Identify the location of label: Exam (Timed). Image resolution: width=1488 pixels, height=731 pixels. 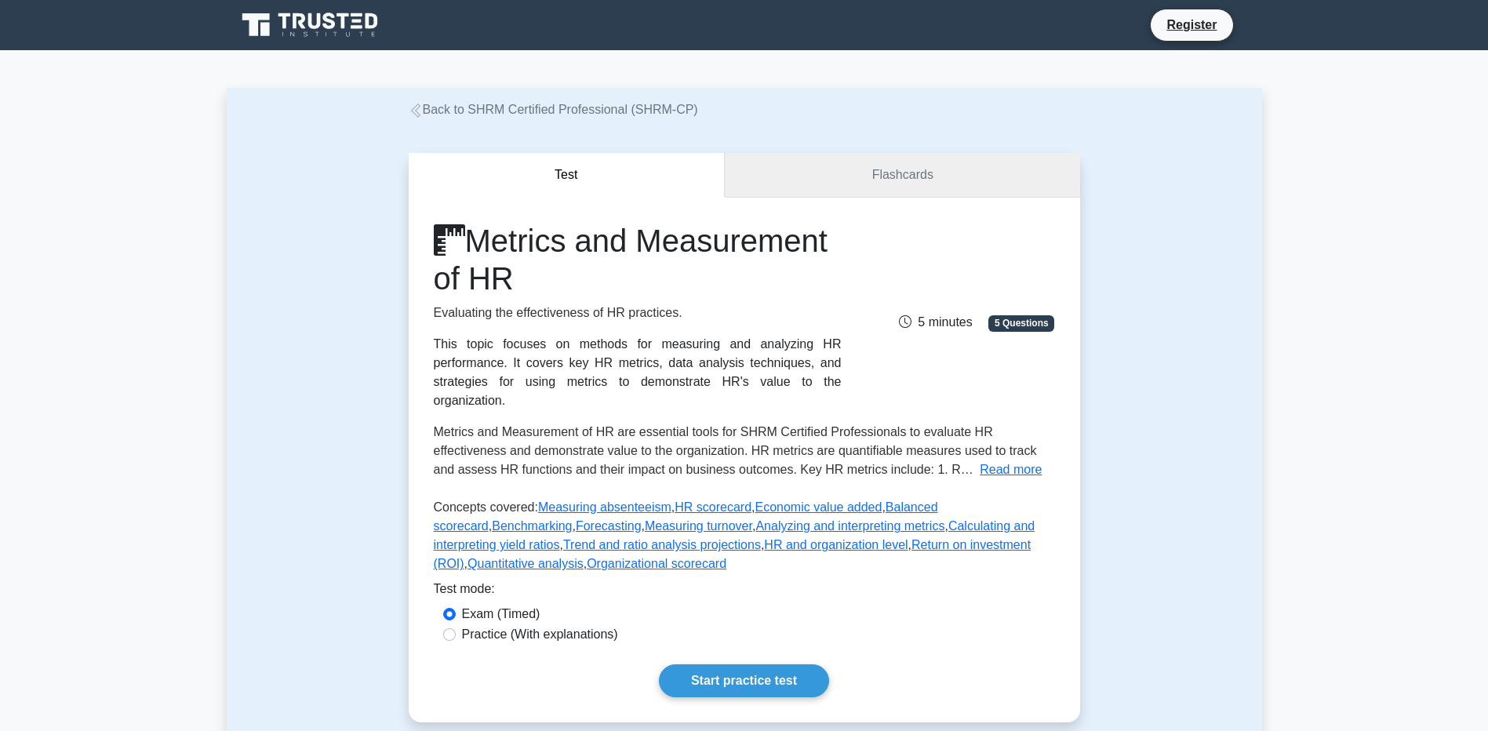
(501, 614).